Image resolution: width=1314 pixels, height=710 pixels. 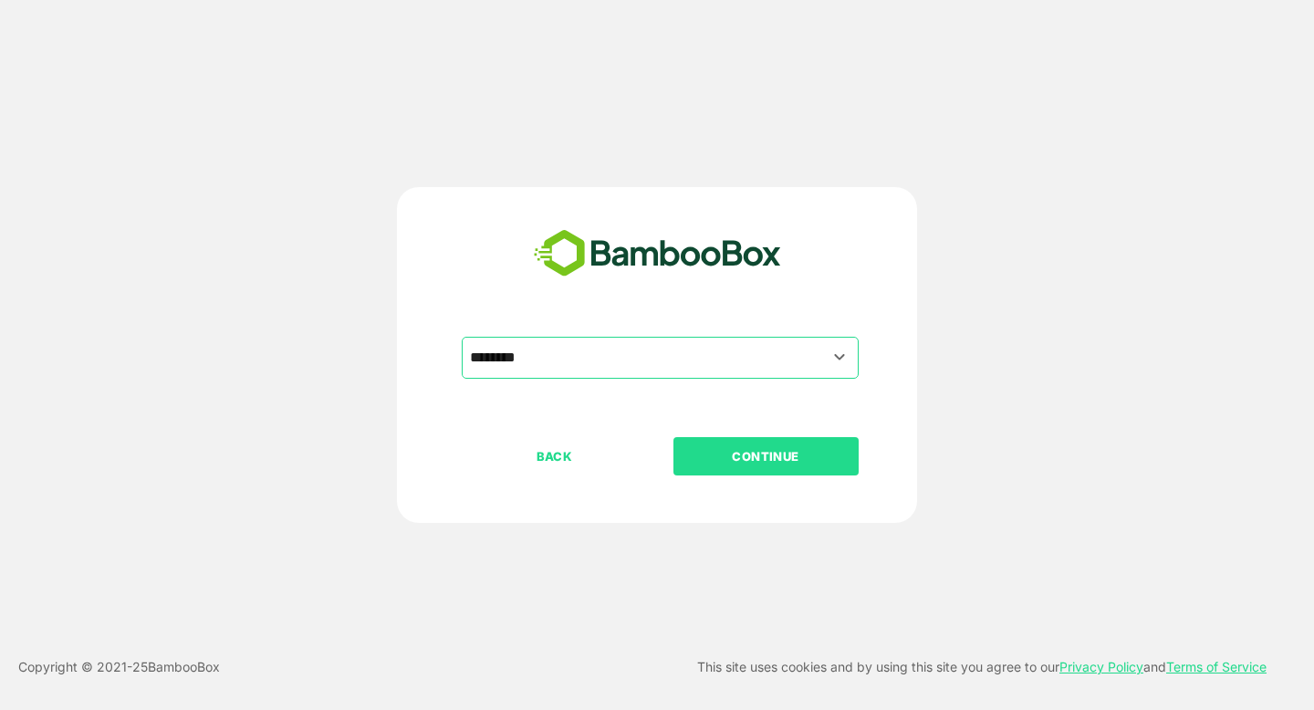 What do you see at coordinates (119, 667) in the screenshot?
I see `p: Copyright © 2021- 25 BambooBox` at bounding box center [119, 667].